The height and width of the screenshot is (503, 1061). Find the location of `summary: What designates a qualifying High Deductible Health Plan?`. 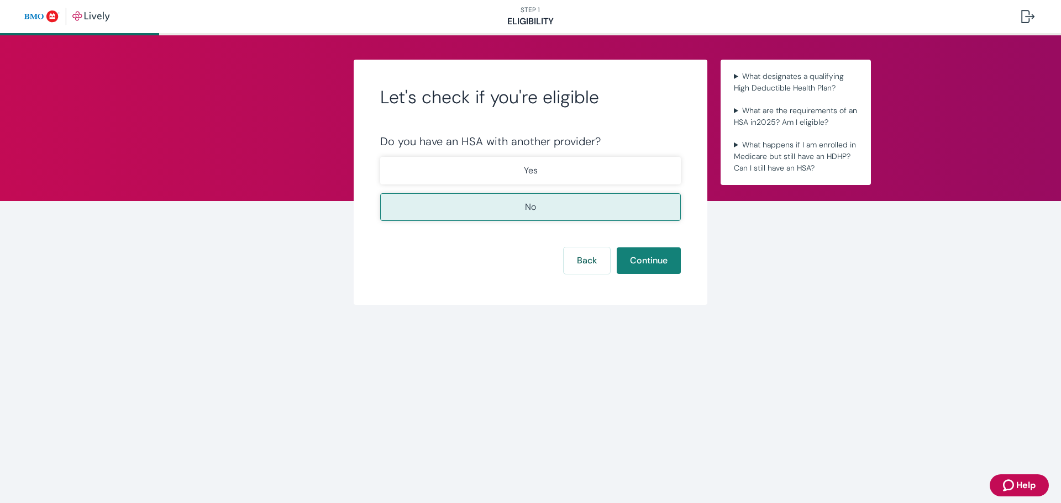

summary: What designates a qualifying High Deductible Health Plan? is located at coordinates (796, 82).